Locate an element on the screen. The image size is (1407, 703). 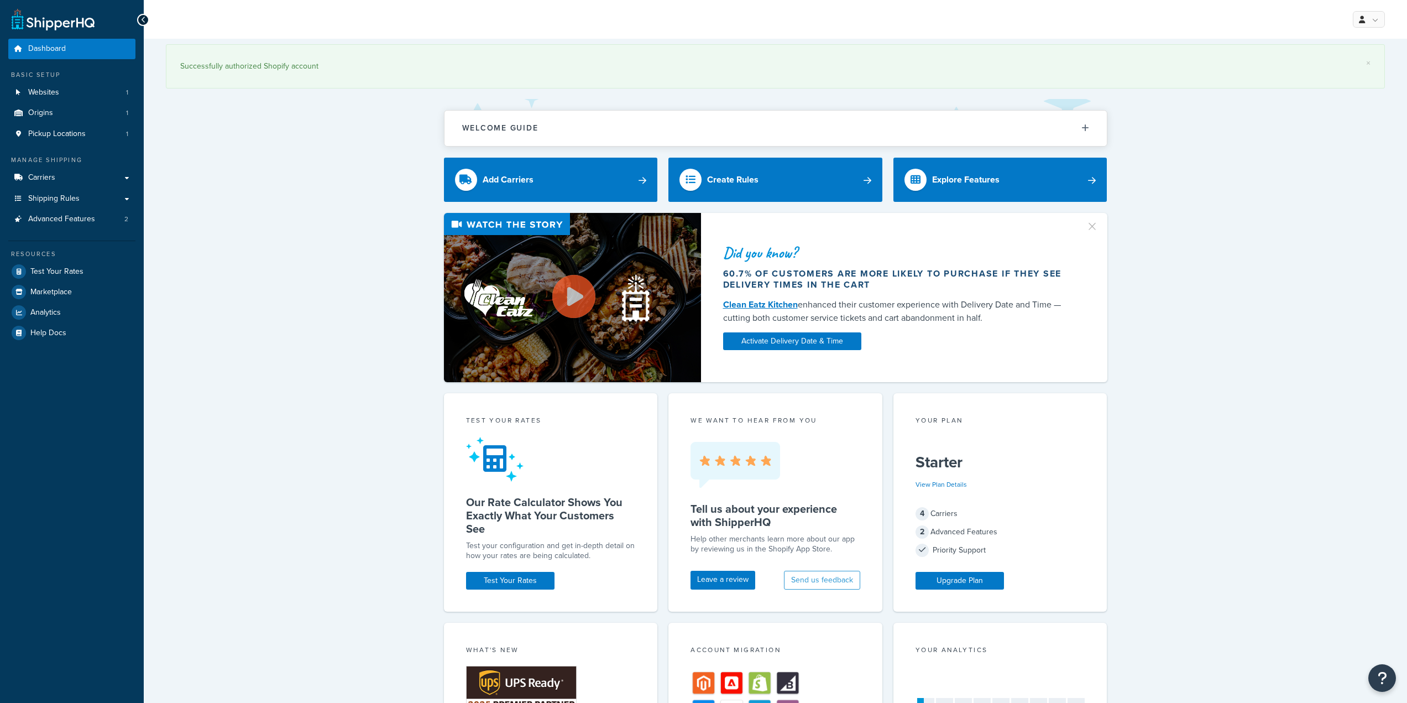
a: Websites1 is located at coordinates (72, 92).